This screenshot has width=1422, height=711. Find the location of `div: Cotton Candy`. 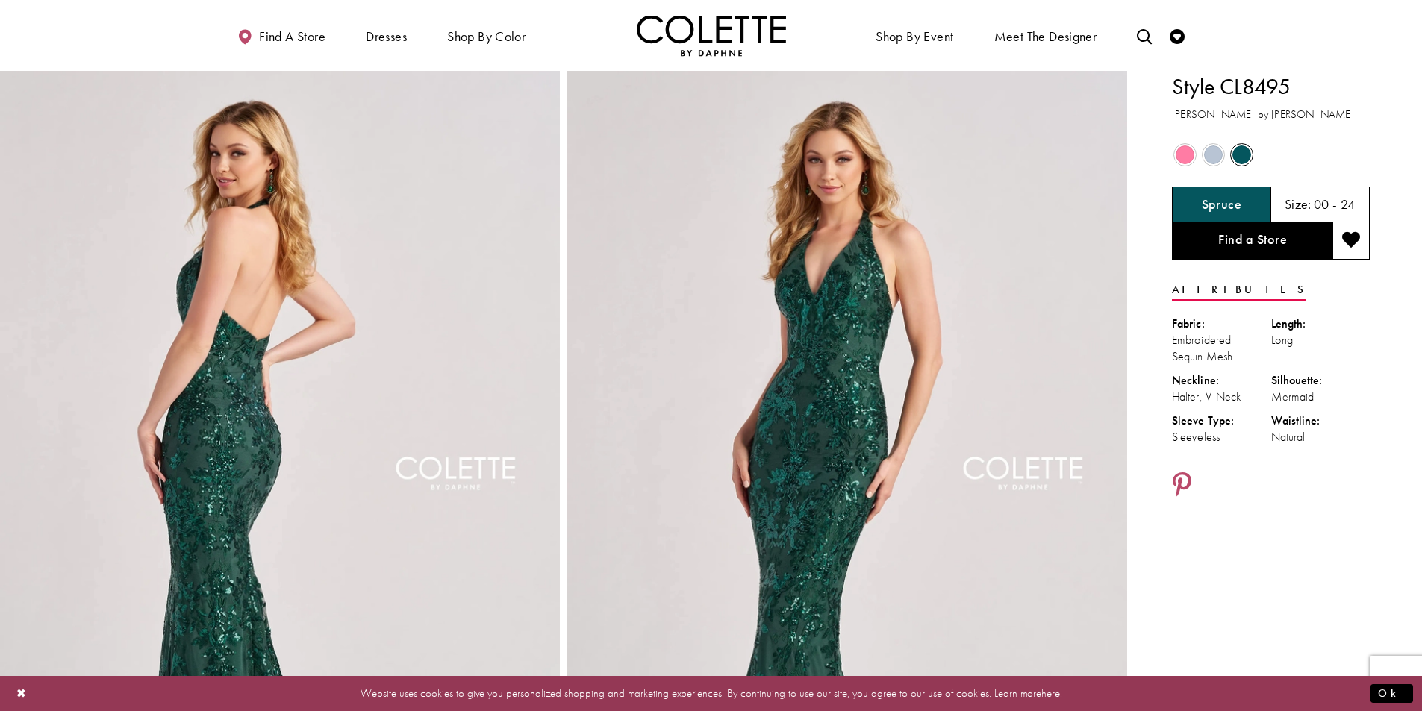

div: Cotton Candy is located at coordinates (1184, 154).